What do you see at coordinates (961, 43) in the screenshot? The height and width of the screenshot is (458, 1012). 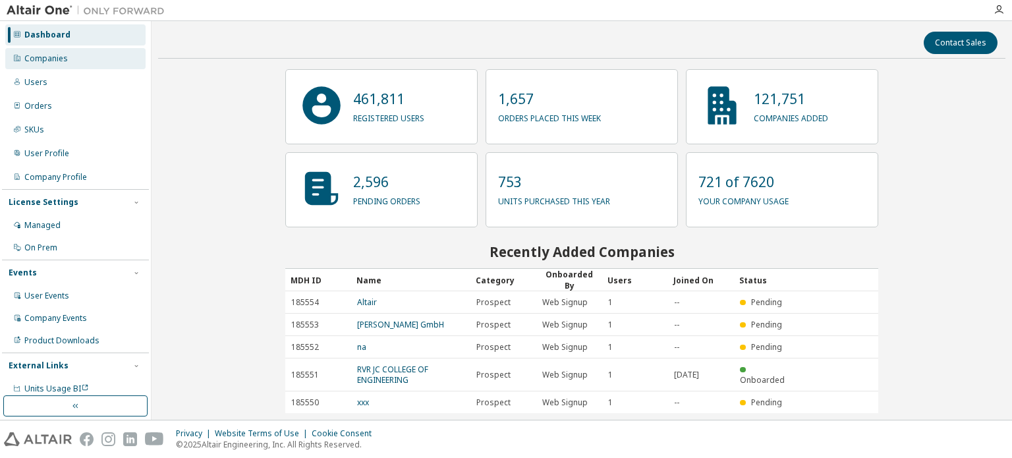 I see `button: Contact Sales` at bounding box center [961, 43].